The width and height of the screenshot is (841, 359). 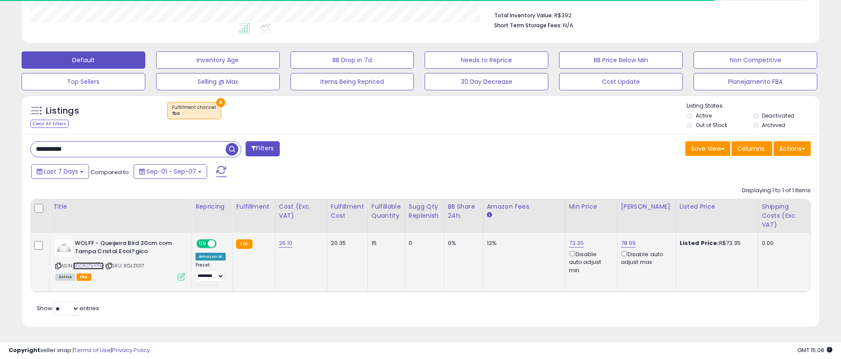 I want to click on button: Sep-01 - Sep-07, so click(x=170, y=172).